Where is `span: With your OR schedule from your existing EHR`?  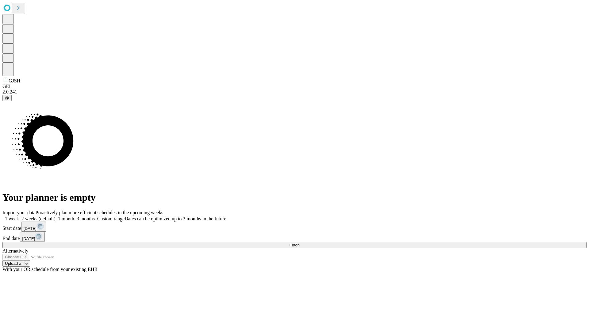 span: With your OR schedule from your existing EHR is located at coordinates (50, 269).